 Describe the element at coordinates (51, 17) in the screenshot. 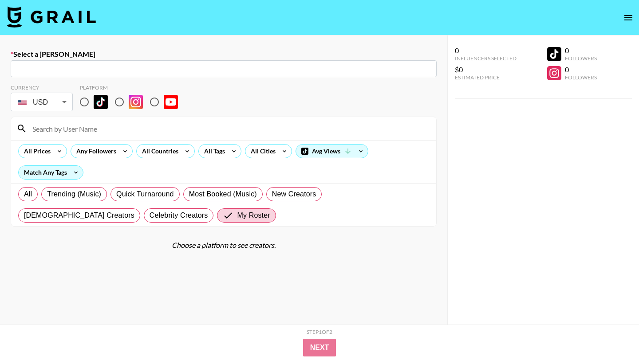

I see `img: Grail Talent` at that location.